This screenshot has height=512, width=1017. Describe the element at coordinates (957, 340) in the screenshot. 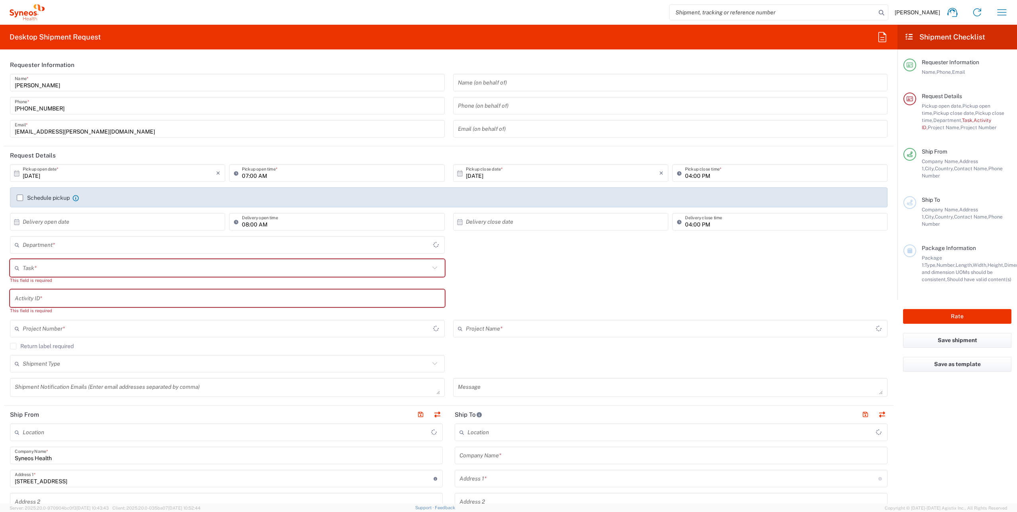

I see `button: Save shipment` at that location.